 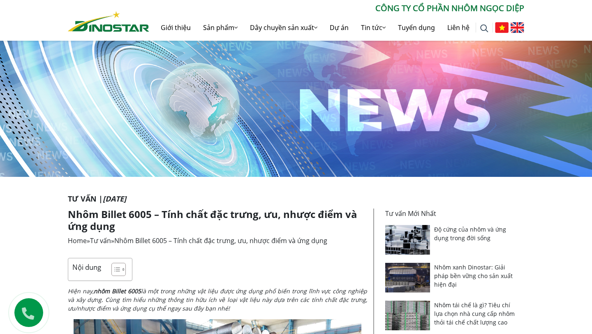 What do you see at coordinates (501, 28) in the screenshot?
I see `img: Tiếng Việt` at bounding box center [501, 28].